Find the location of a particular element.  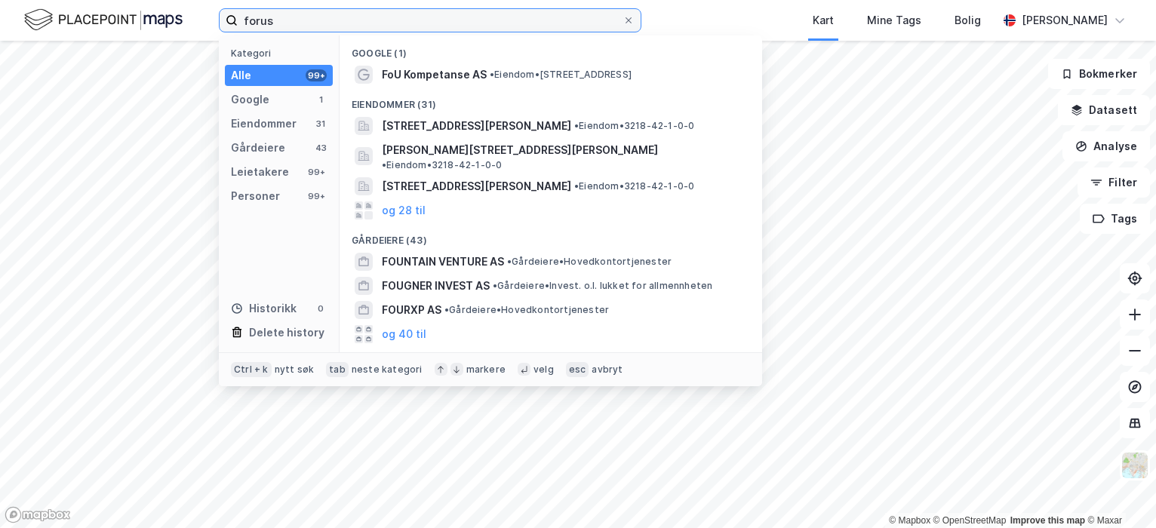

button: Bokmerker is located at coordinates (1099, 74).